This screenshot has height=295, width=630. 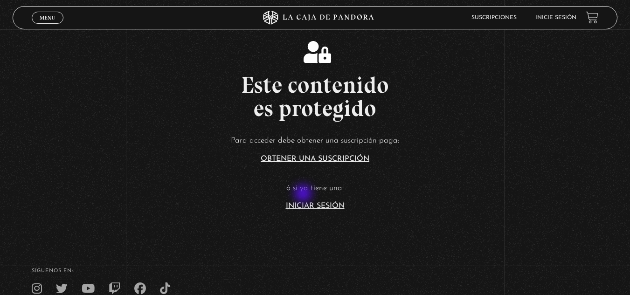 I want to click on a: Inicie sesión, so click(x=556, y=18).